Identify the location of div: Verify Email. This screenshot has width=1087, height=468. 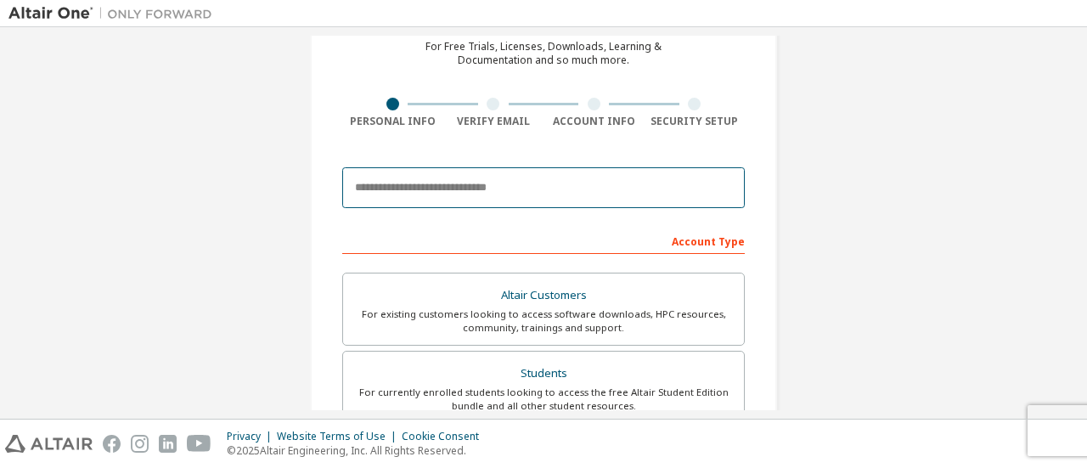
(493, 121).